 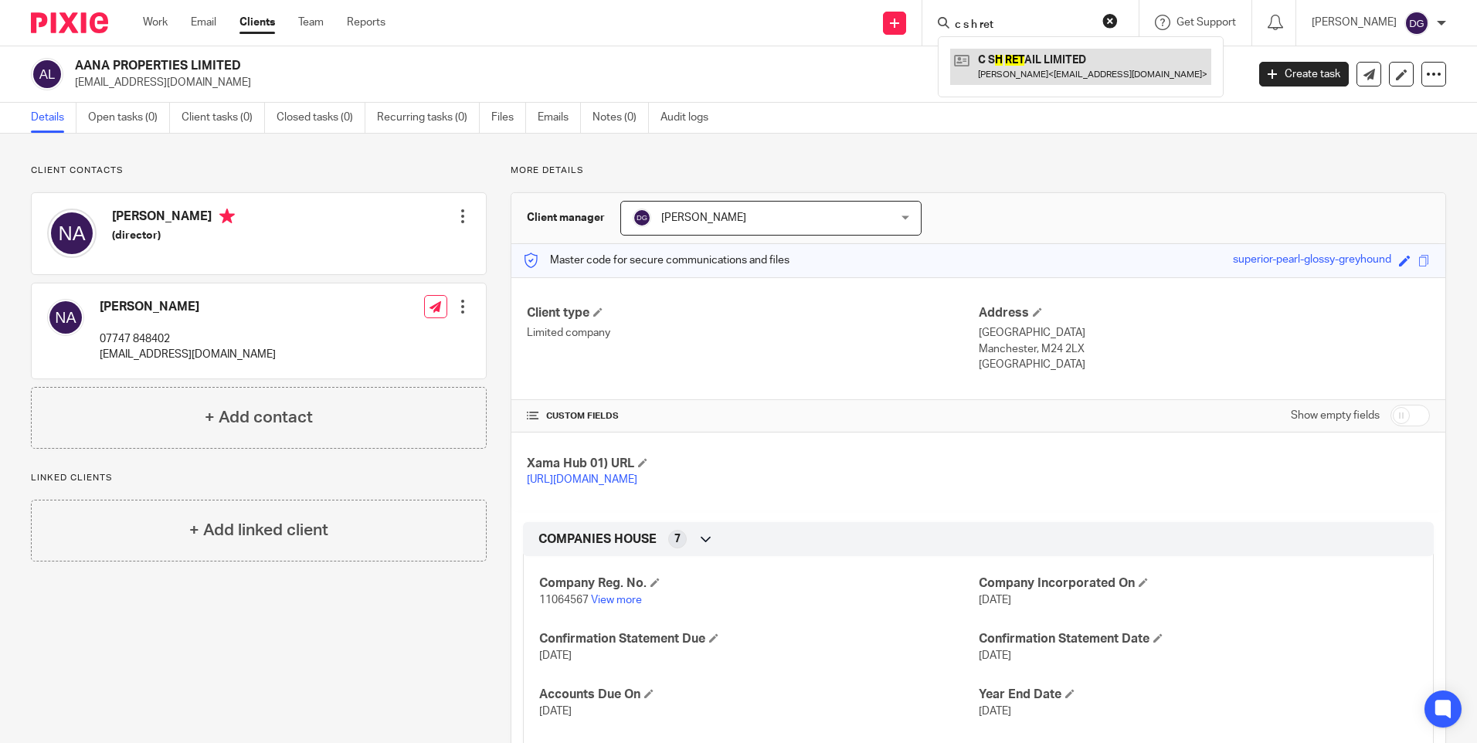 I want to click on a: Recurring tasks (0), so click(x=428, y=117).